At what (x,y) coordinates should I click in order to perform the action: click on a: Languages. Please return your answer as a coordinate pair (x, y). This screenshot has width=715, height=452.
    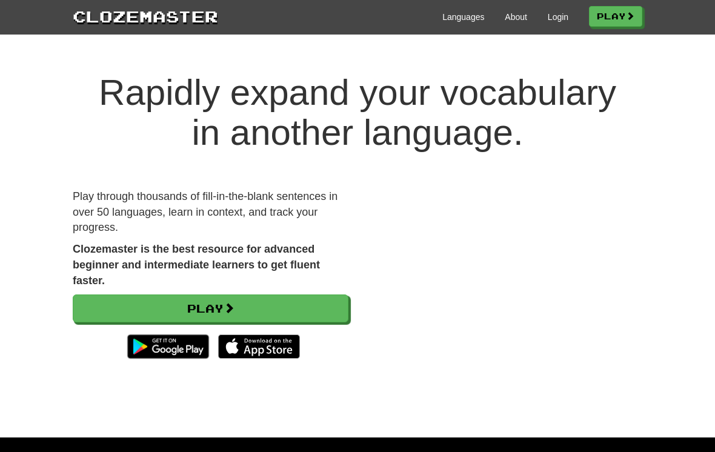
    Looking at the image, I should click on (463, 17).